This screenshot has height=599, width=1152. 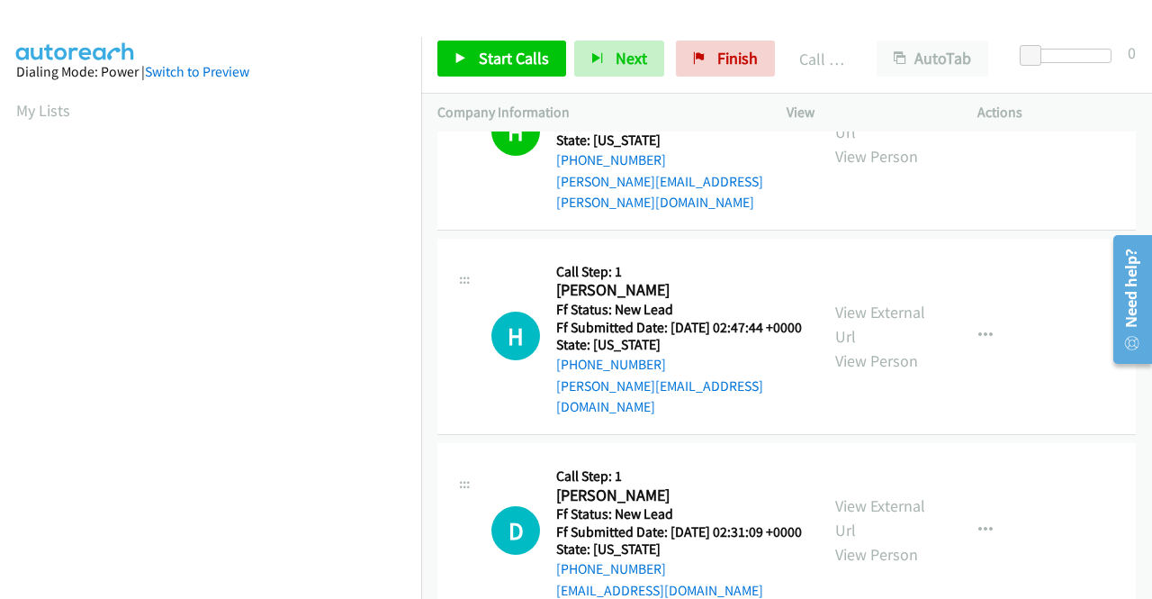 I want to click on a: Finish, so click(x=726, y=59).